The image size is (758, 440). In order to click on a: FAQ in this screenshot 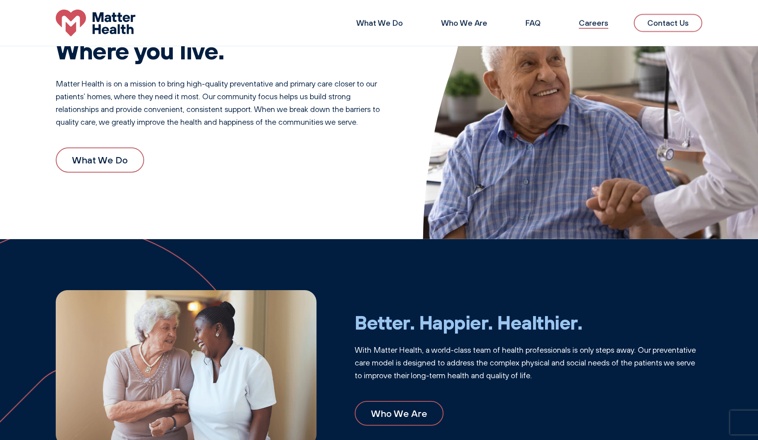, I will do `click(533, 23)`.